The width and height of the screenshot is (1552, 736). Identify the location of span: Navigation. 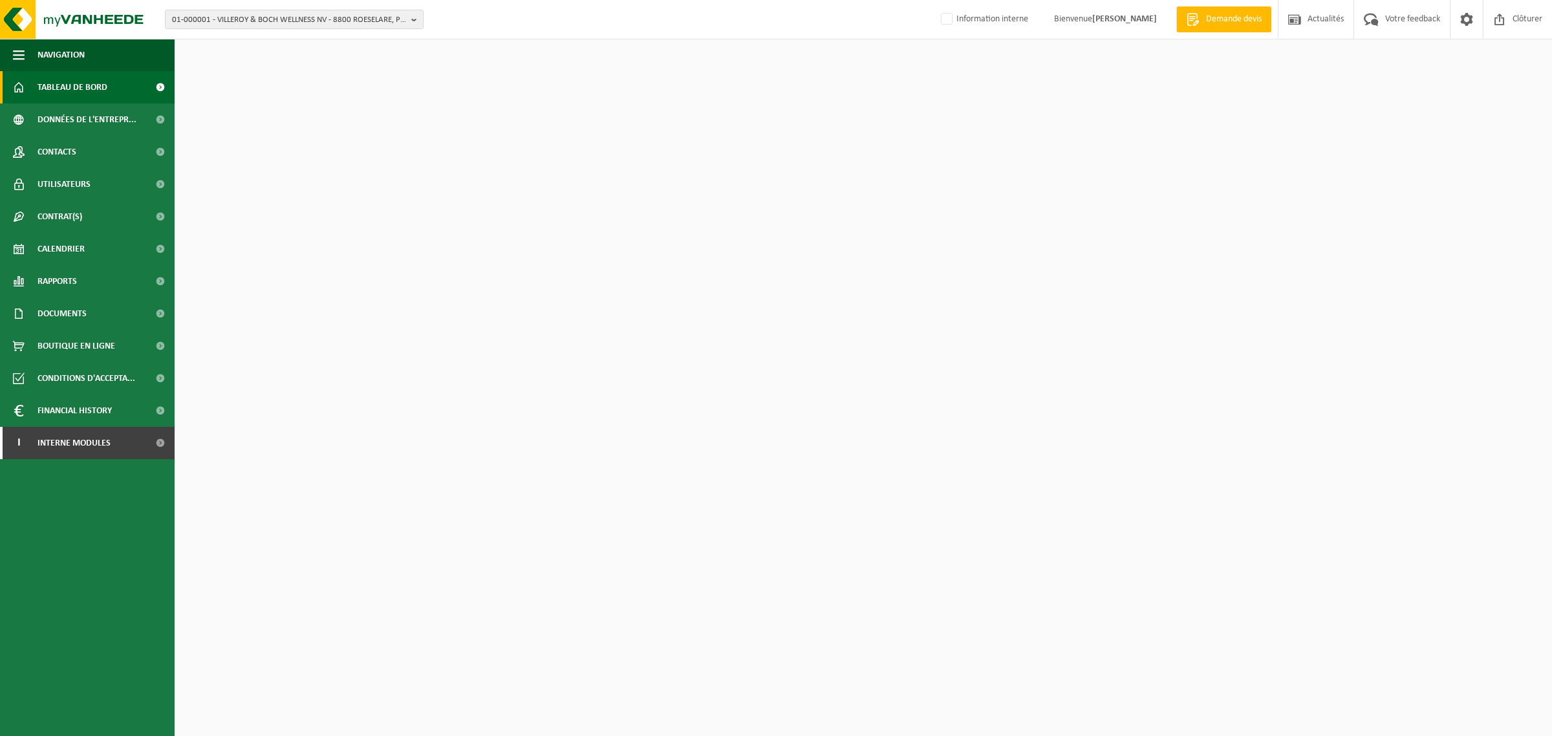
(61, 55).